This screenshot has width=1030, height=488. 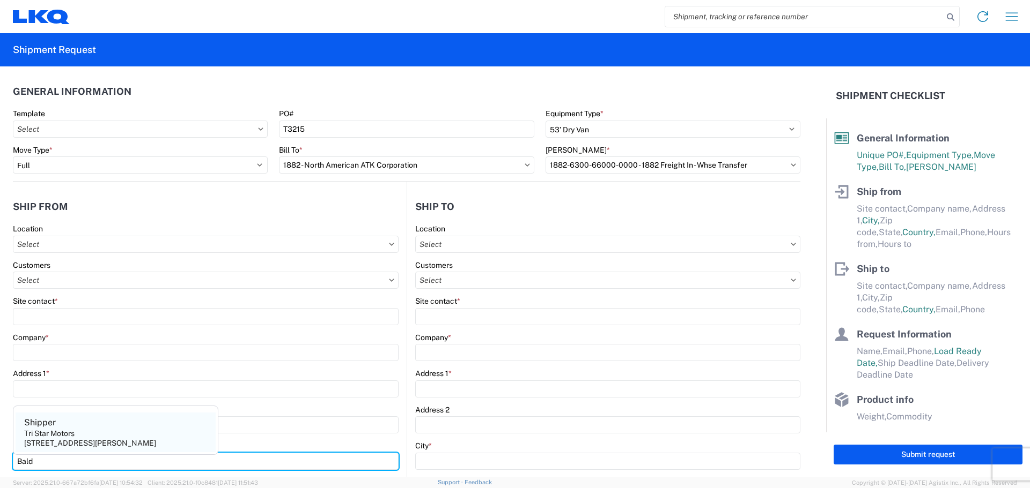 What do you see at coordinates (869, 351) in the screenshot?
I see `span: Name,` at bounding box center [869, 351].